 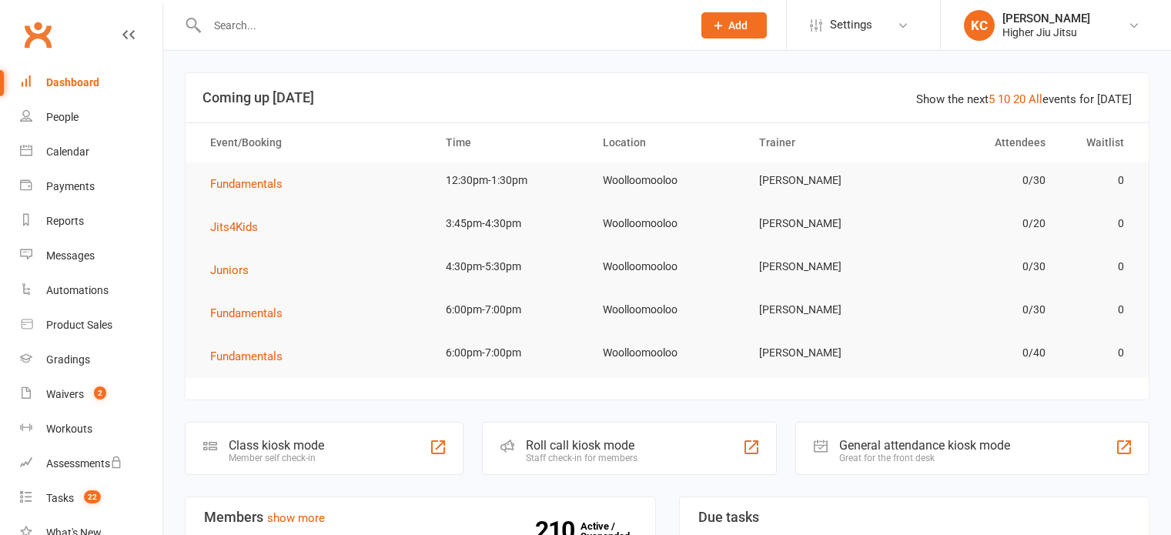 What do you see at coordinates (91, 256) in the screenshot?
I see `a: Messages` at bounding box center [91, 256].